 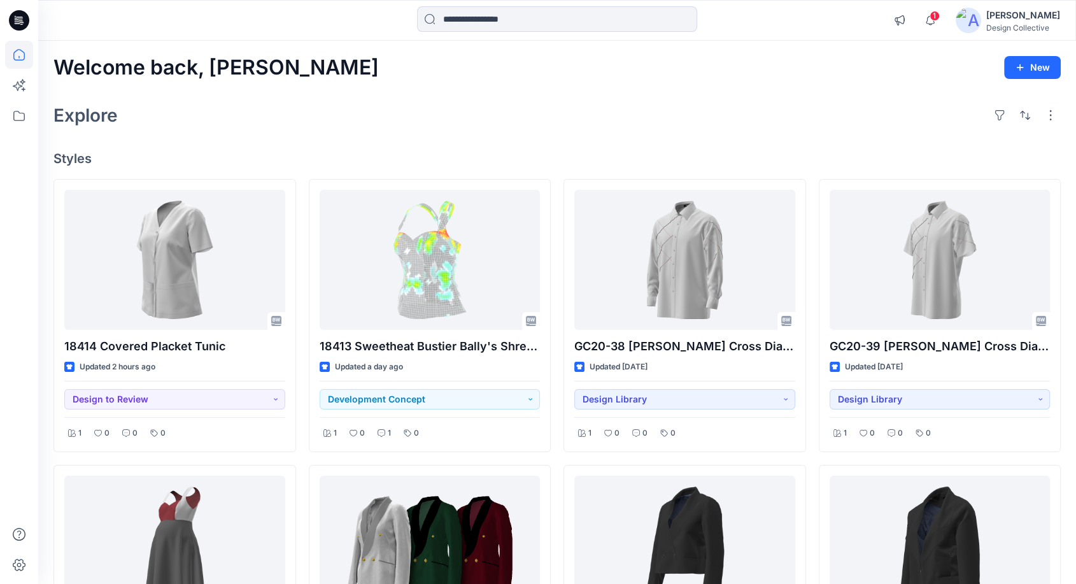 What do you see at coordinates (117, 367) in the screenshot?
I see `p: Updated 2 hours ago` at bounding box center [117, 367].